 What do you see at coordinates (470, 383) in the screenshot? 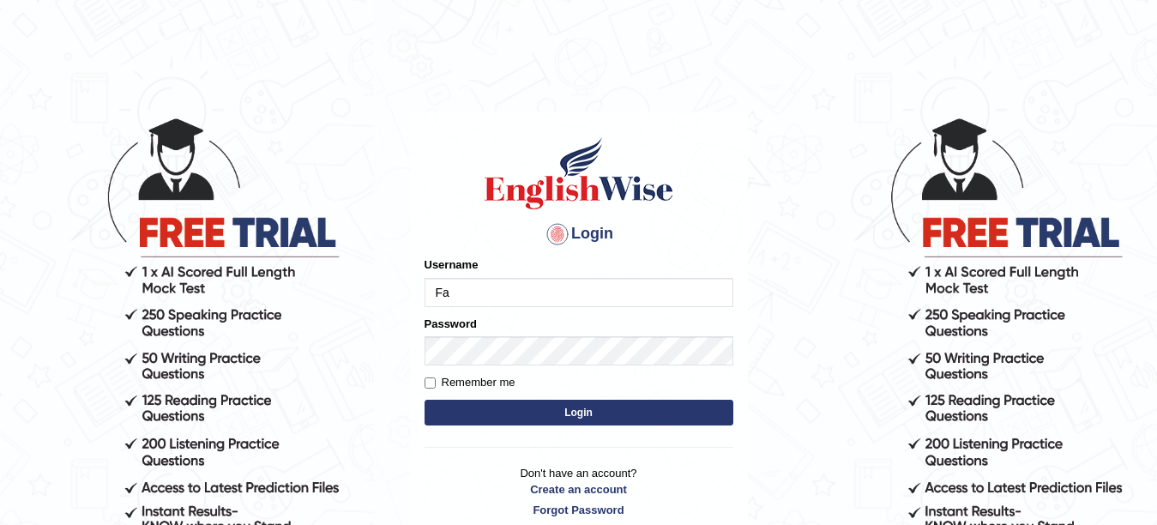
I see `label: Remember me` at bounding box center [470, 383].